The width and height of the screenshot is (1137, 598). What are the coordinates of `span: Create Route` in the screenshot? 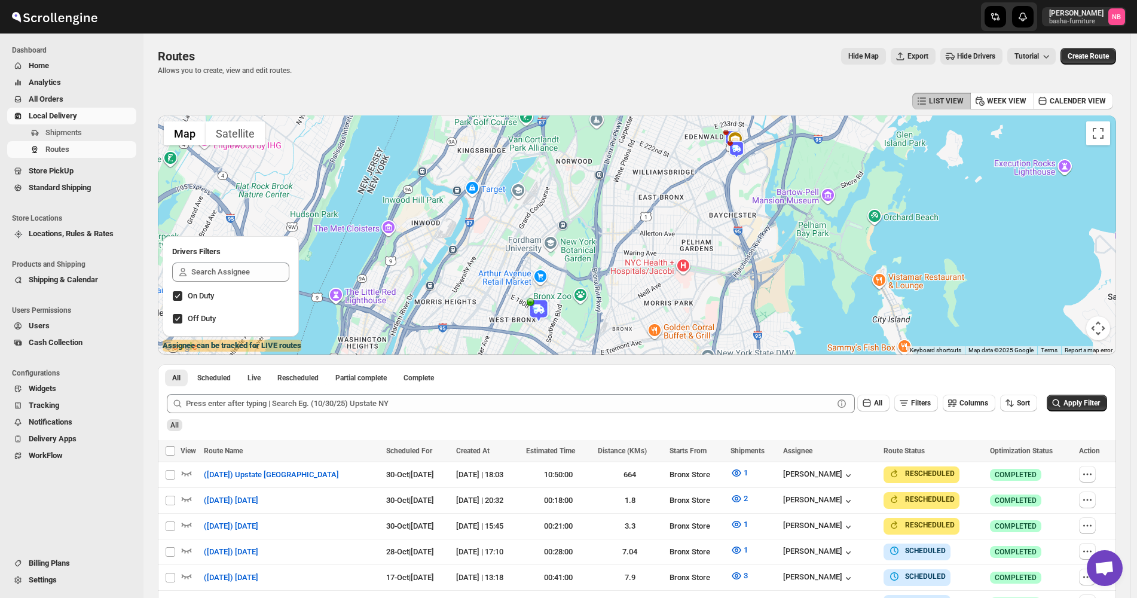 It's located at (1088, 56).